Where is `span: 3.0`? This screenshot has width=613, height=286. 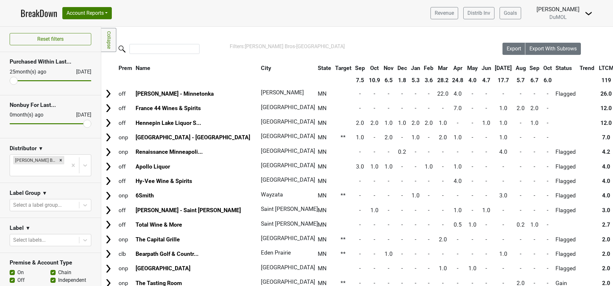 span: 3.0 is located at coordinates (606, 210).